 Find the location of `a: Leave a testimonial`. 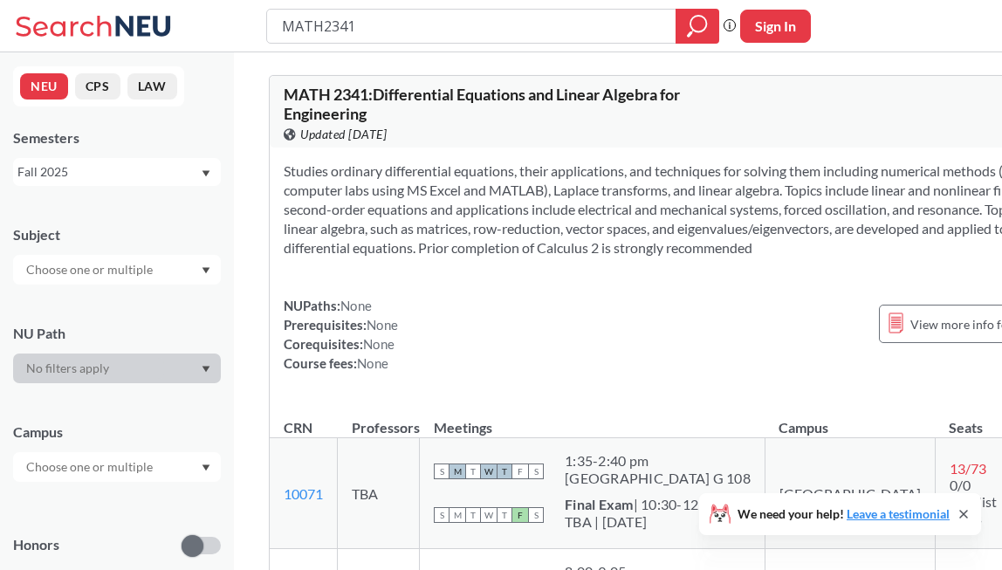

a: Leave a testimonial is located at coordinates (898, 513).